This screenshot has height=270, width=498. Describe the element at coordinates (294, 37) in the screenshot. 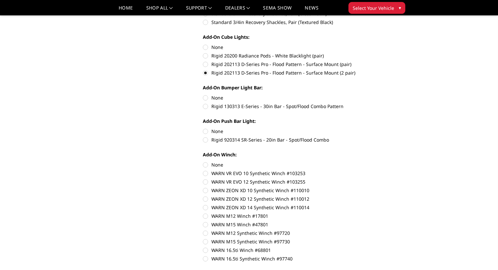

I see `label: Add-On Cube Lights:` at that location.